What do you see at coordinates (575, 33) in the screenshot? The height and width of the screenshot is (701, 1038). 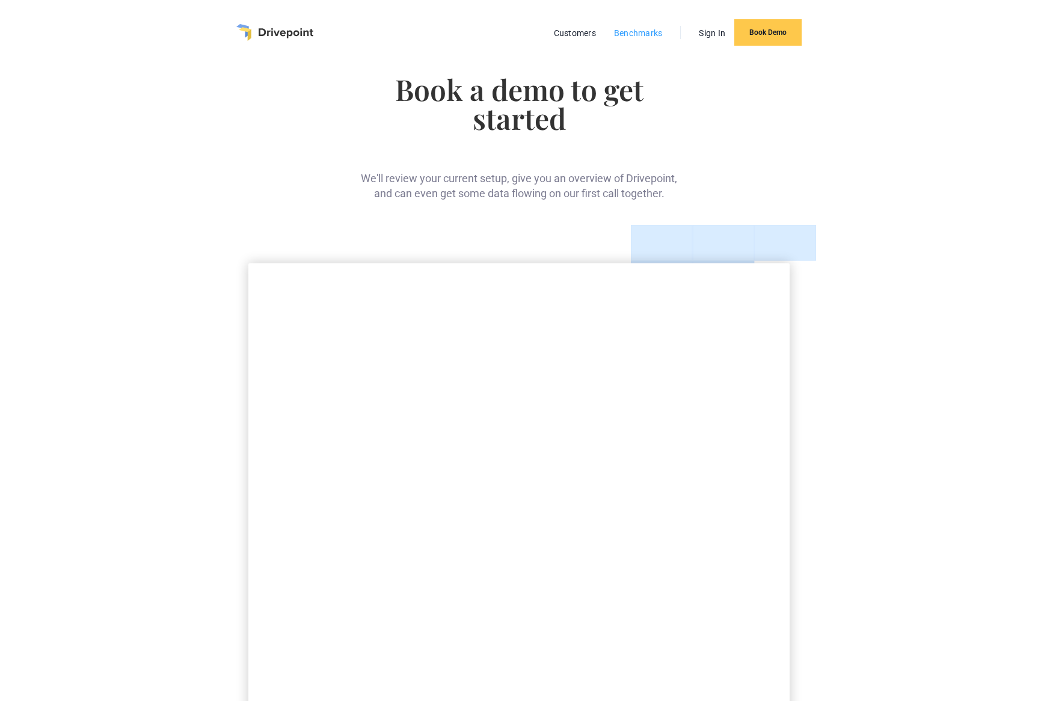 I see `a: Customers` at bounding box center [575, 33].